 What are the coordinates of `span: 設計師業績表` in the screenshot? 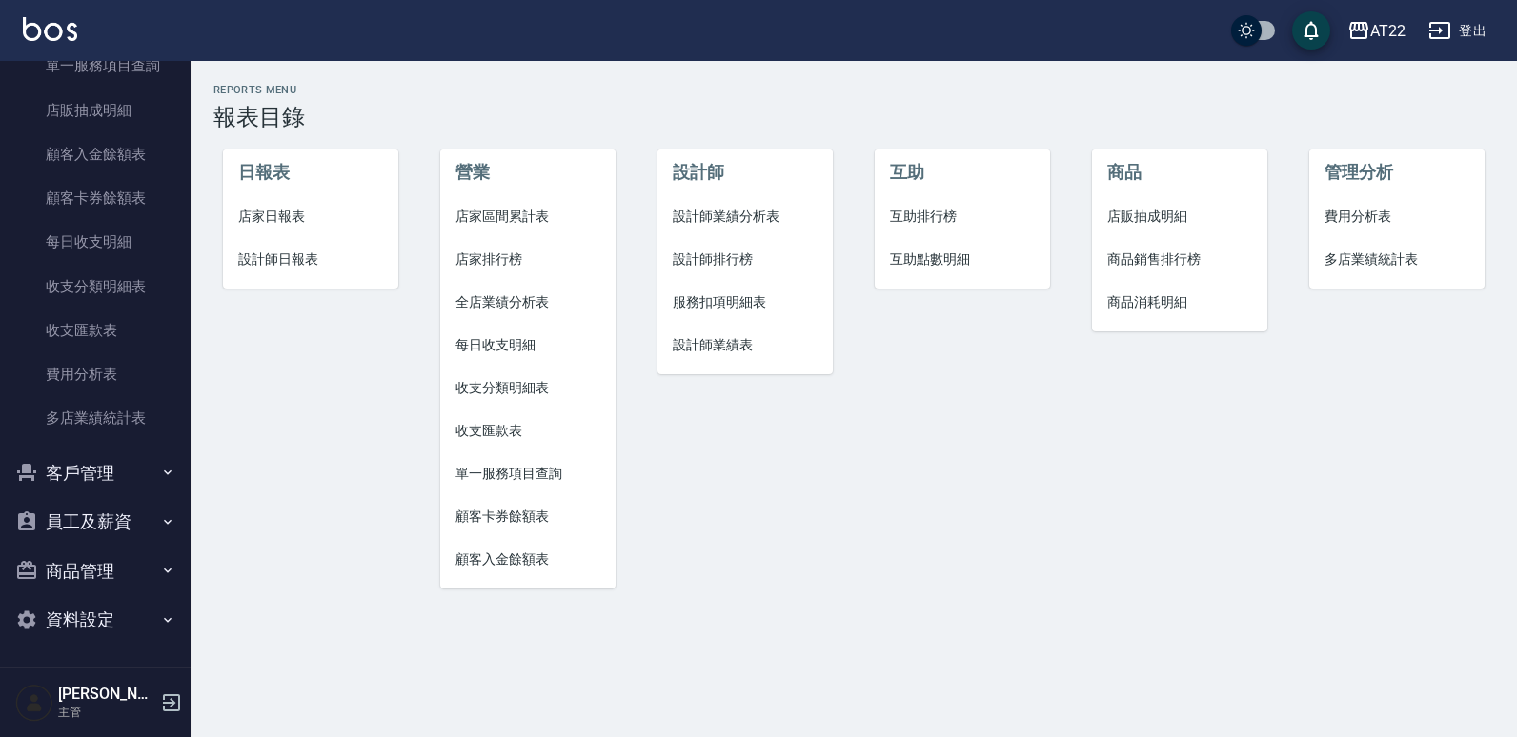 It's located at (745, 345).